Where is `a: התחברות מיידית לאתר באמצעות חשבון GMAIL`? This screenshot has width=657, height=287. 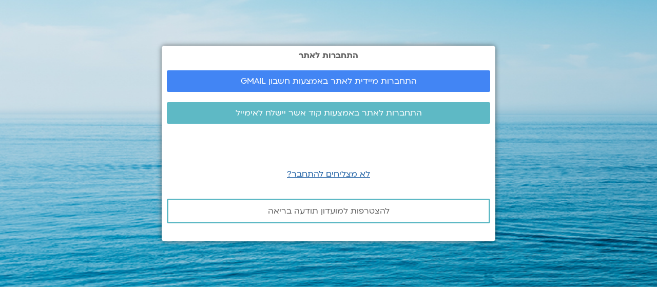 a: התחברות מיידית לאתר באמצעות חשבון GMAIL is located at coordinates (329, 81).